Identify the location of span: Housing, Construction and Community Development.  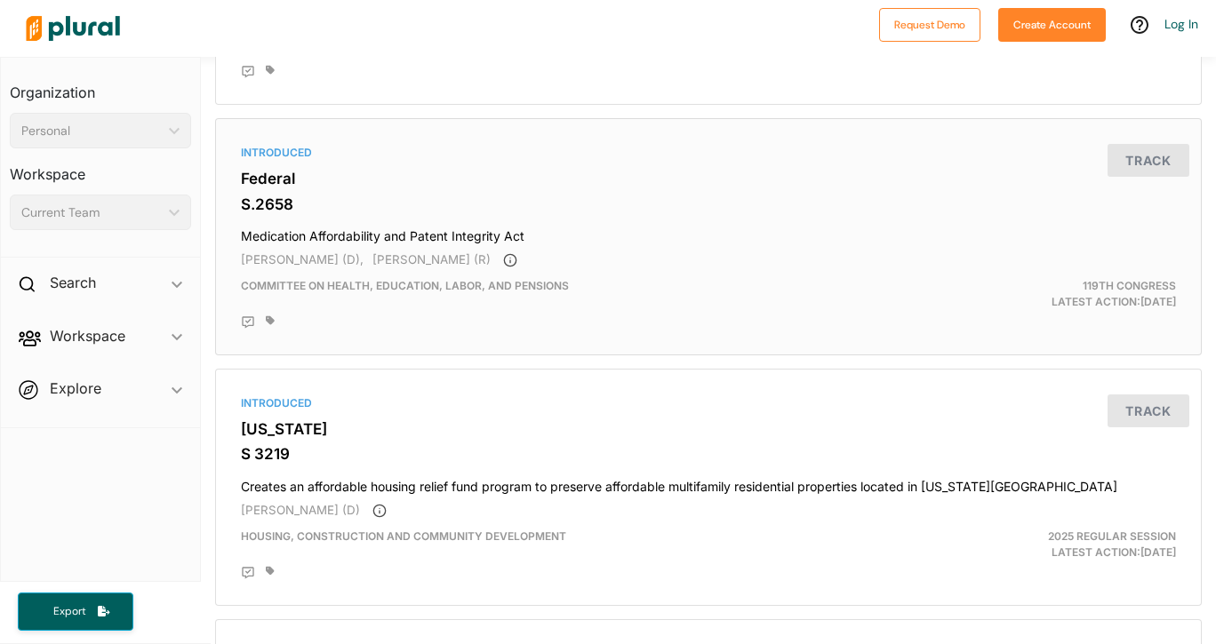
(403, 536).